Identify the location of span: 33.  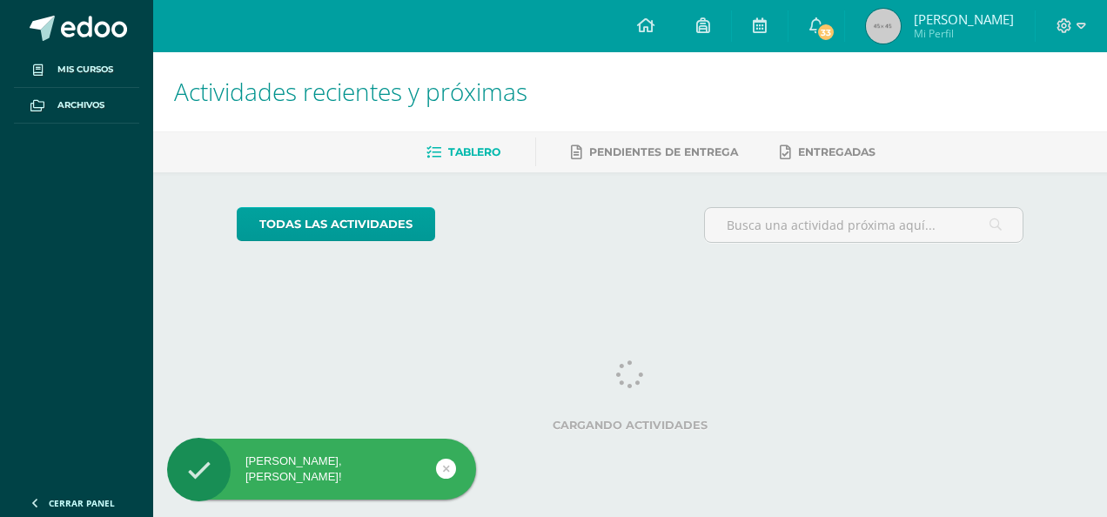
(826, 32).